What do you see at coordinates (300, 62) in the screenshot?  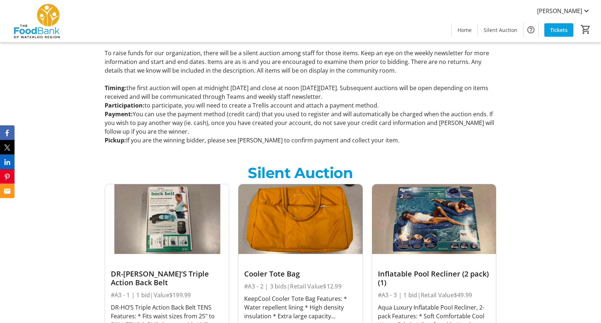 I see `p: To raise funds for our organization, there will be a silent auction among staff for those items. ...` at bounding box center [300, 62].